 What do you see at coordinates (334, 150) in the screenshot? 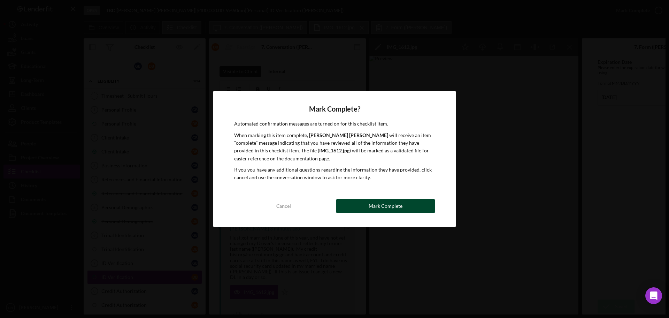
I see `b: IMG_1612.jpg` at bounding box center [334, 150].